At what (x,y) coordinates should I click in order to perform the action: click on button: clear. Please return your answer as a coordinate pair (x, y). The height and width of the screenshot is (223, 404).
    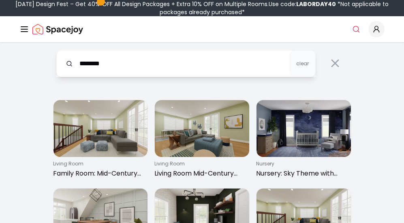
    Looking at the image, I should click on (303, 64).